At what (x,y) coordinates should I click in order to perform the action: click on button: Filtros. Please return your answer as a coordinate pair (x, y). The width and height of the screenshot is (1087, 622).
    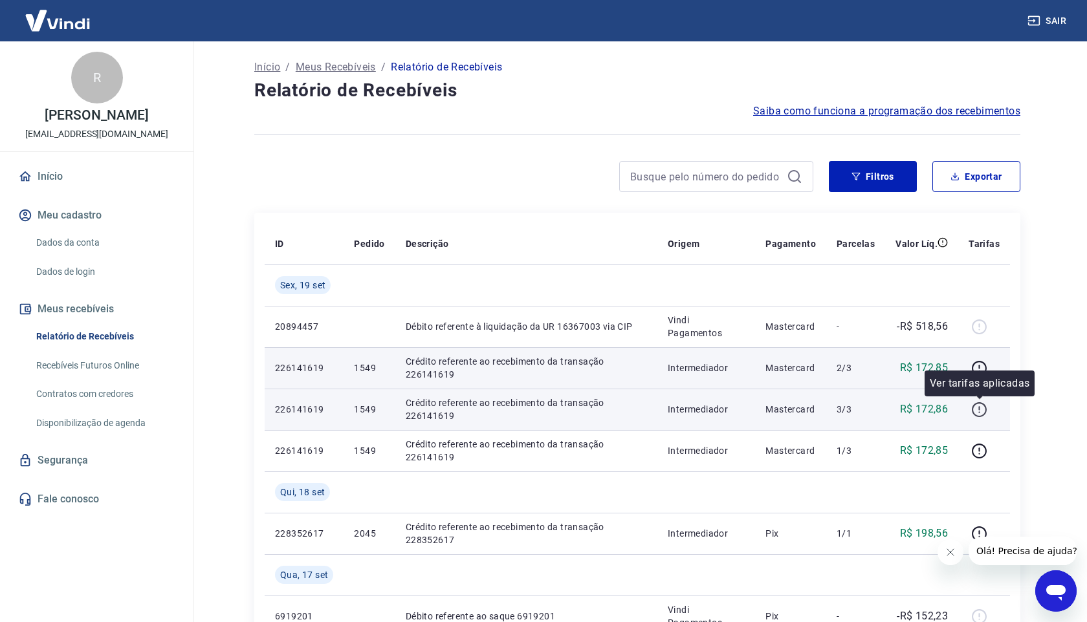
    Looking at the image, I should click on (873, 177).